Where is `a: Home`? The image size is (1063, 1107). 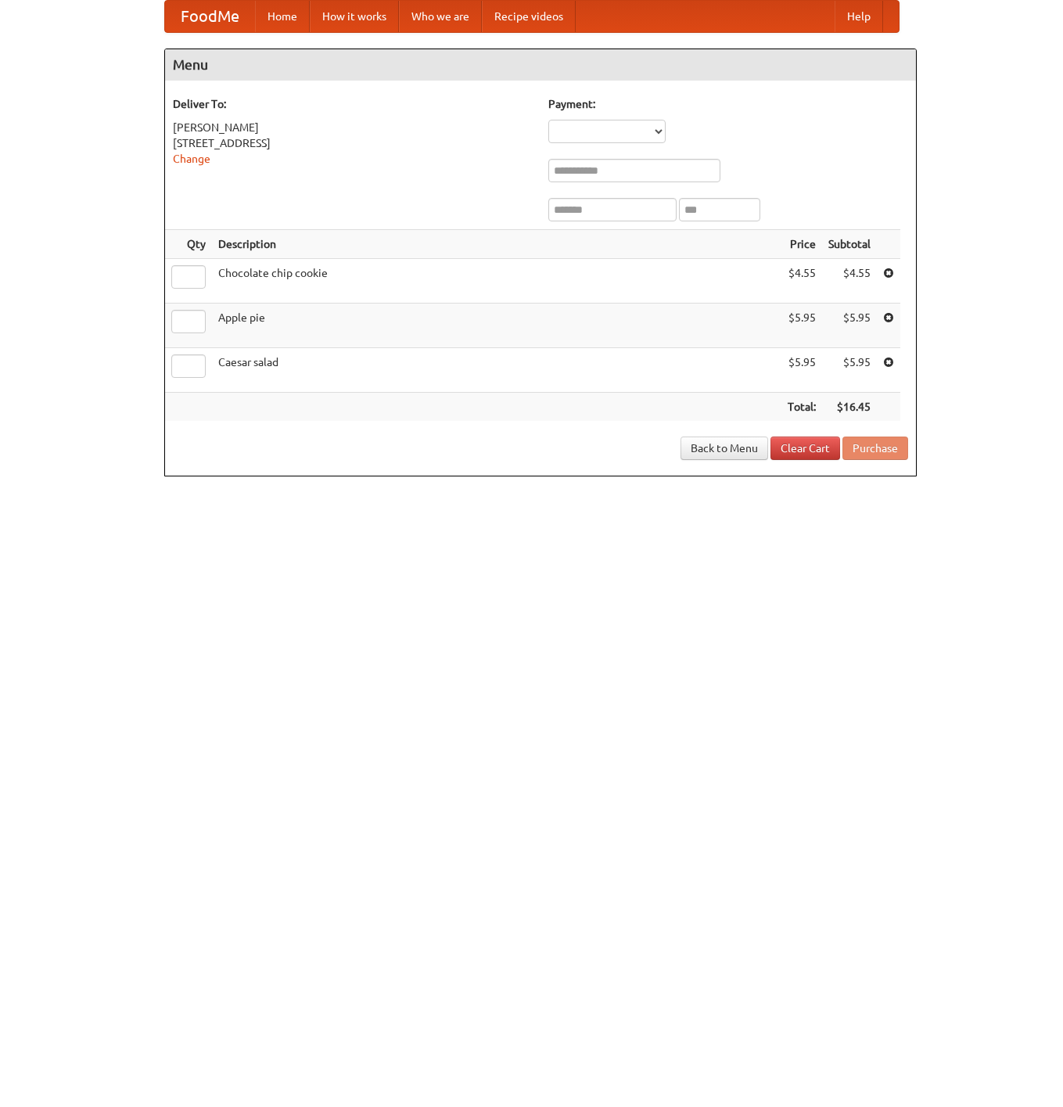 a: Home is located at coordinates (282, 16).